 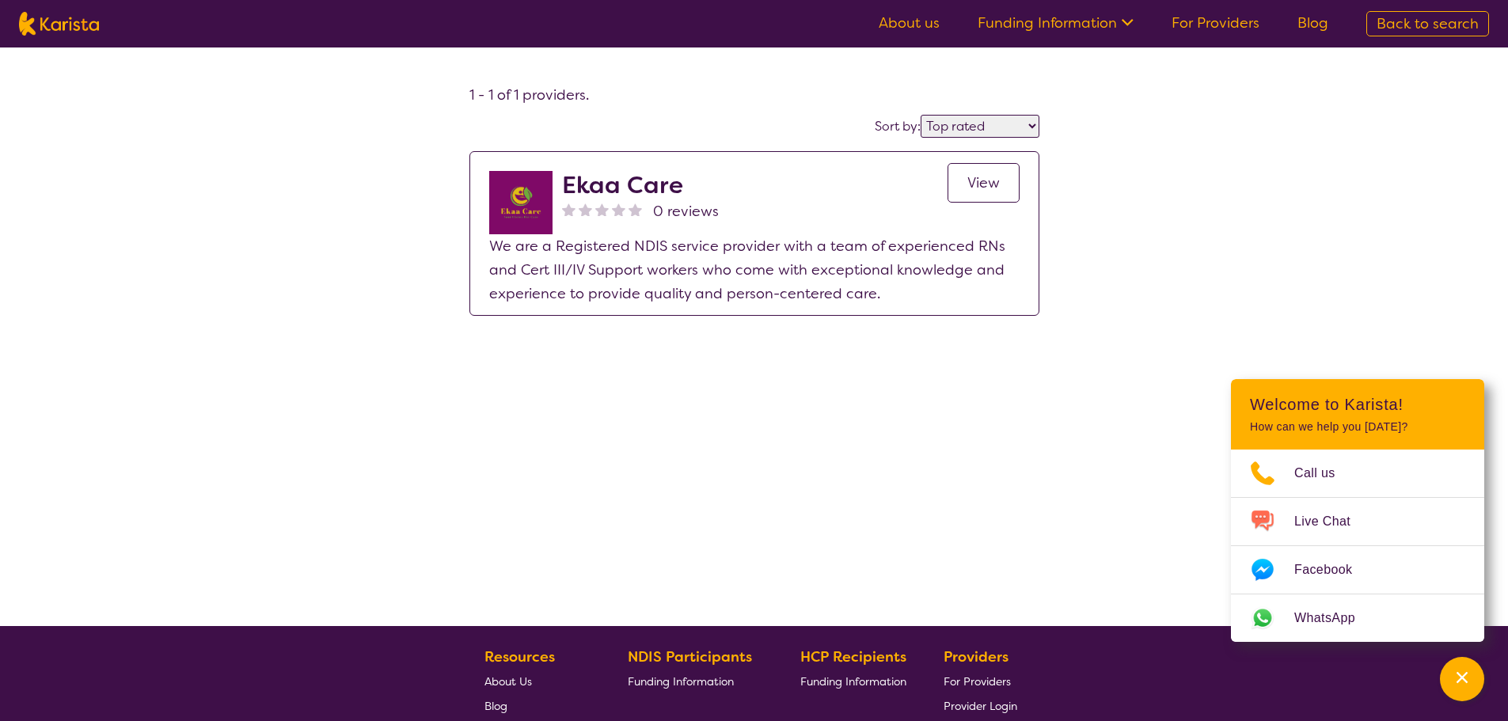 What do you see at coordinates (1427, 24) in the screenshot?
I see `a: Back to search` at bounding box center [1427, 24].